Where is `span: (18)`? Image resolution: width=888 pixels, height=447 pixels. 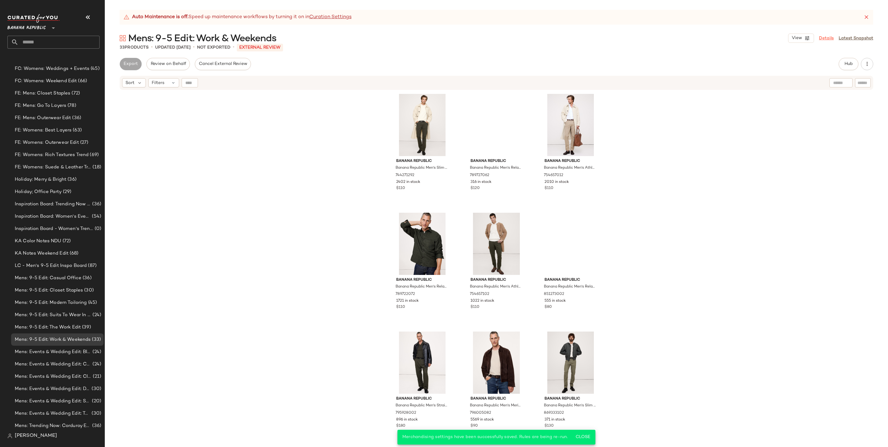
span: (18) is located at coordinates (96, 167).